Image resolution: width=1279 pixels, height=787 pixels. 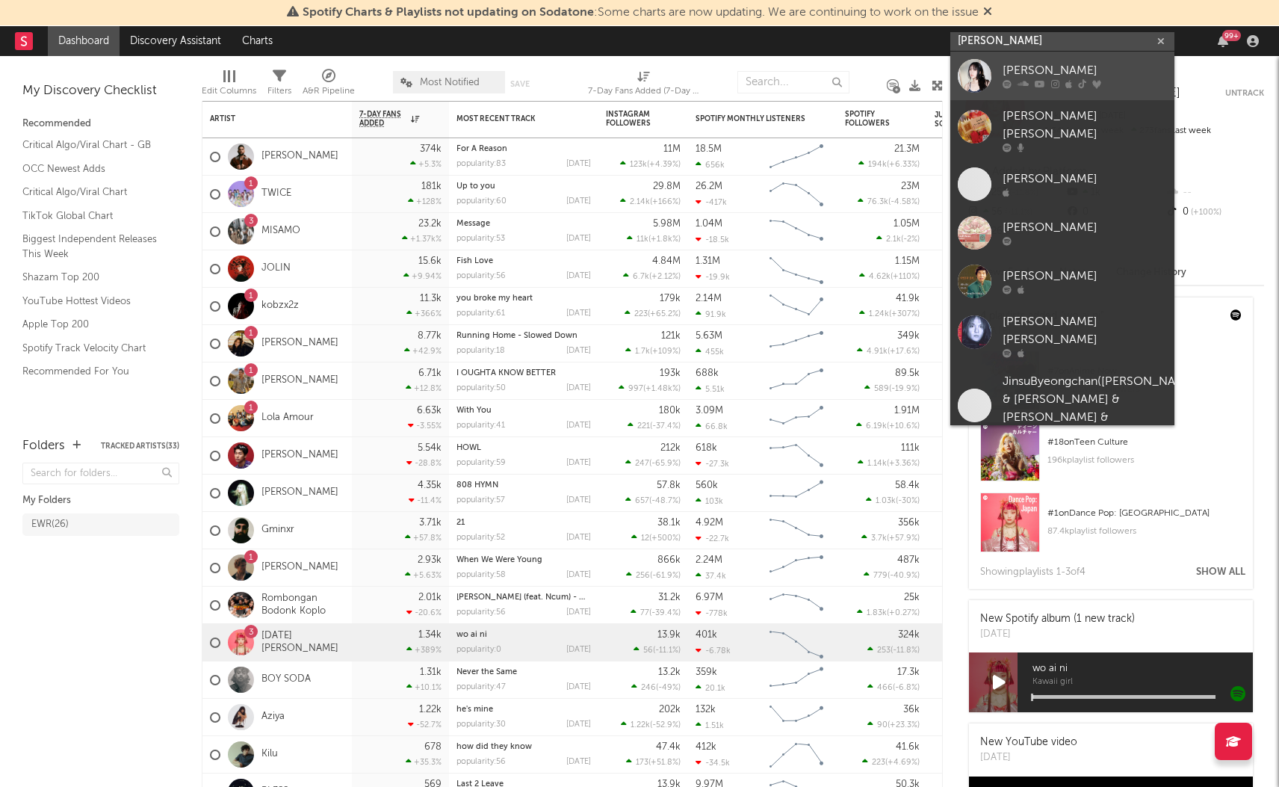 What do you see at coordinates (286, 679) in the screenshot?
I see `a: BOY SODA` at bounding box center [286, 679].